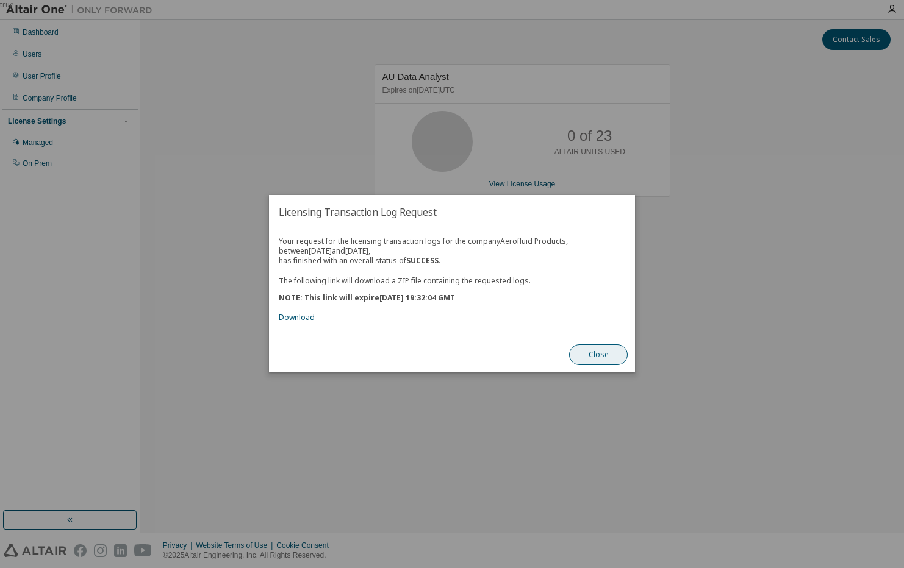 This screenshot has width=904, height=568. Describe the element at coordinates (452, 212) in the screenshot. I see `h2: Licensing Transaction Log Request` at that location.